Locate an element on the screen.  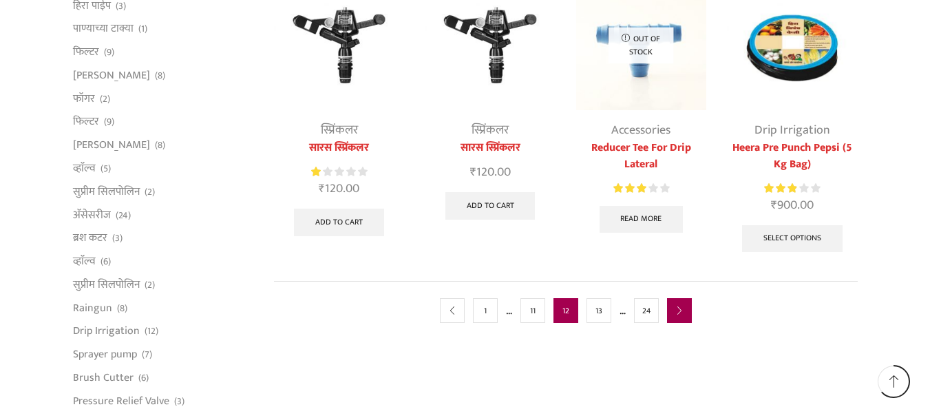
a: Pressure Relief Valve is located at coordinates (121, 401).